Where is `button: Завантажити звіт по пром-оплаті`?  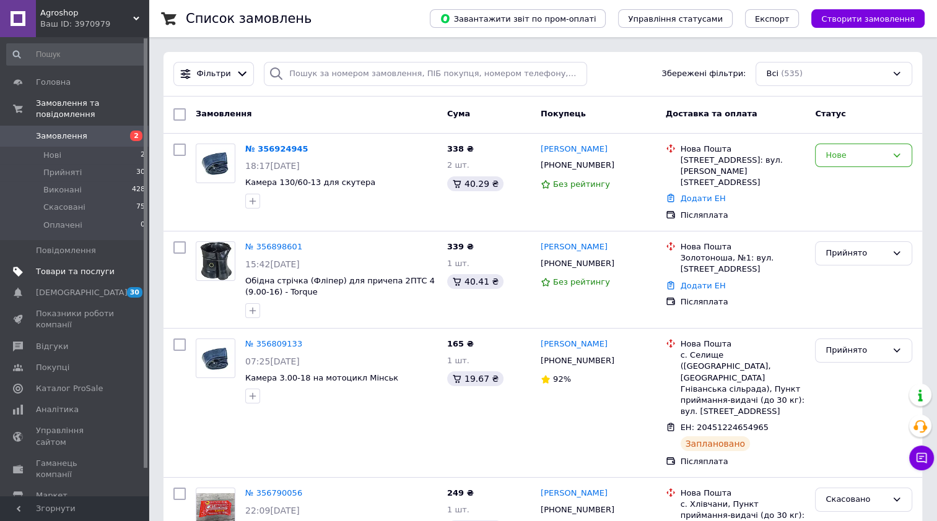 button: Завантажити звіт по пром-оплаті is located at coordinates (518, 19).